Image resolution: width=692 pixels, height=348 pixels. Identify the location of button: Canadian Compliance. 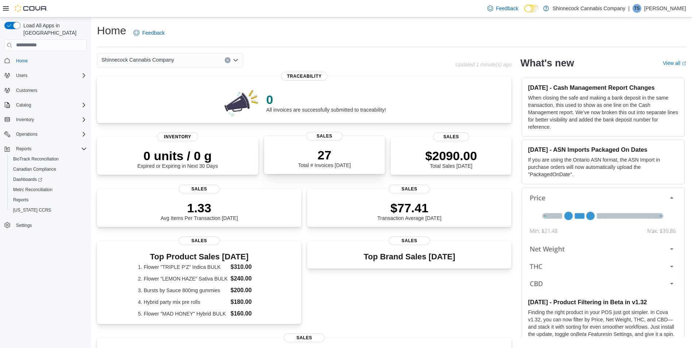
(49, 169).